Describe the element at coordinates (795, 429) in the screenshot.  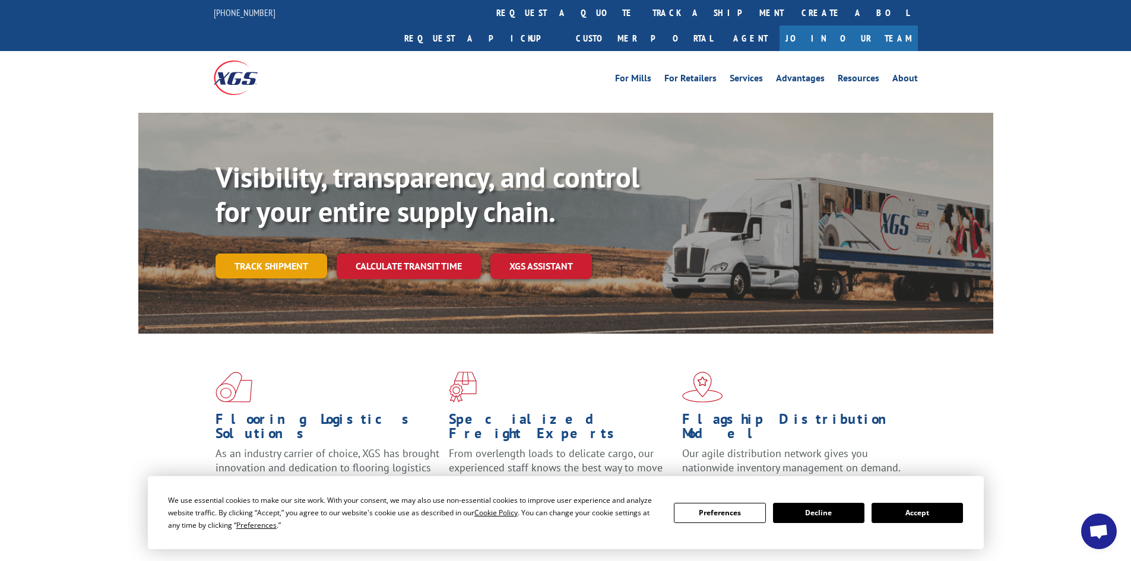
I see `h1: Flagship Distribution Model` at that location.